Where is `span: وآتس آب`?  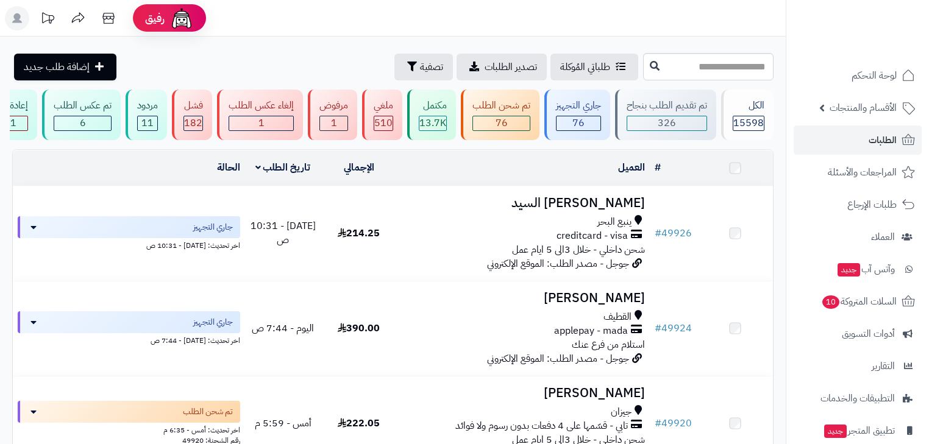 span: وآتس آب is located at coordinates (866, 269).